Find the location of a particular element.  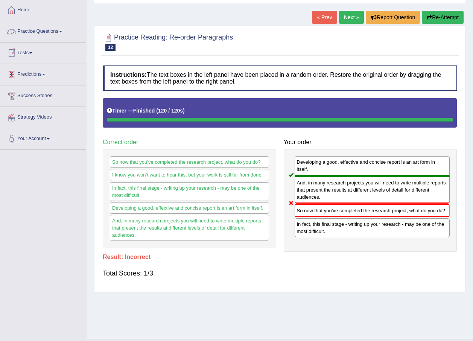

div: I know you won’t want to hear this, but your work is still far from done. is located at coordinates (189, 175).